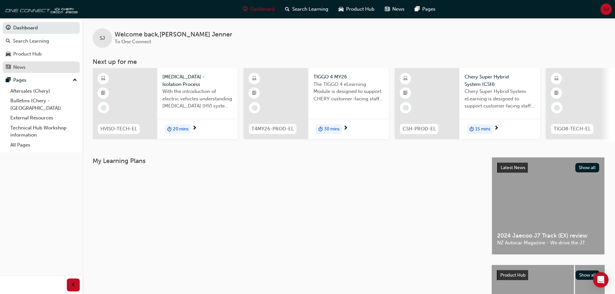 The image size is (615, 294). What do you see at coordinates (399, 9) in the screenshot?
I see `span: News` at bounding box center [399, 9].